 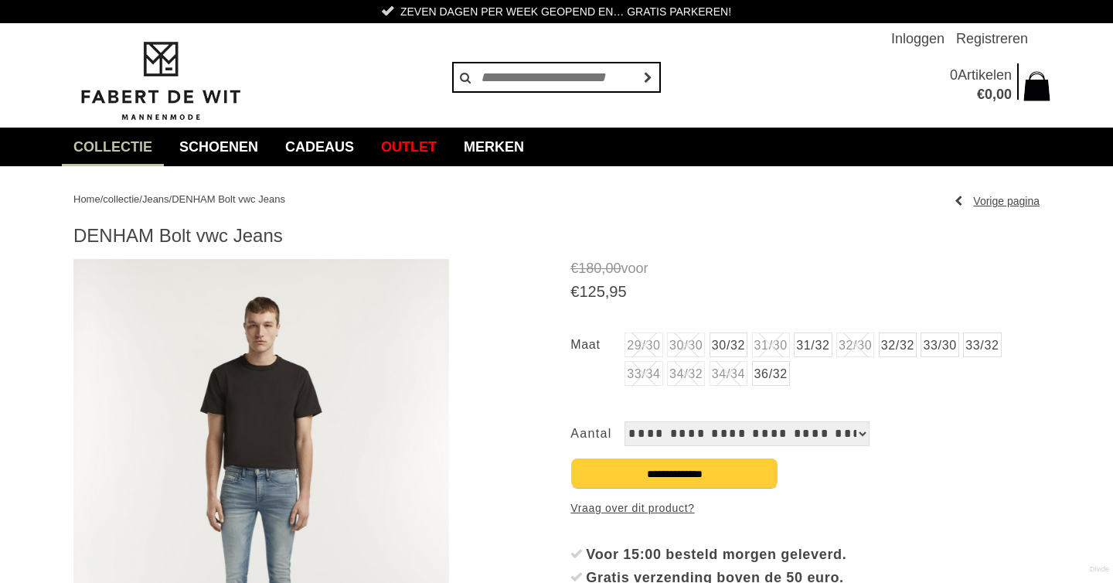 What do you see at coordinates (598, 434) in the screenshot?
I see `label: Aantal` at bounding box center [598, 434].